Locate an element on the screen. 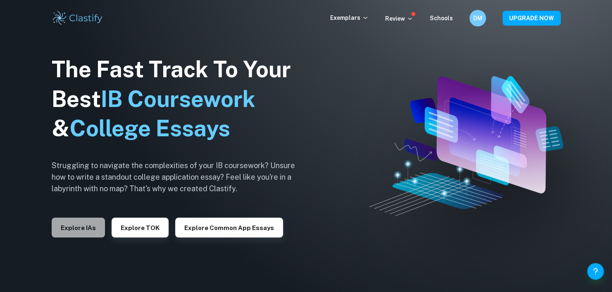 The width and height of the screenshot is (612, 292). a: Clastify logo is located at coordinates (78, 18).